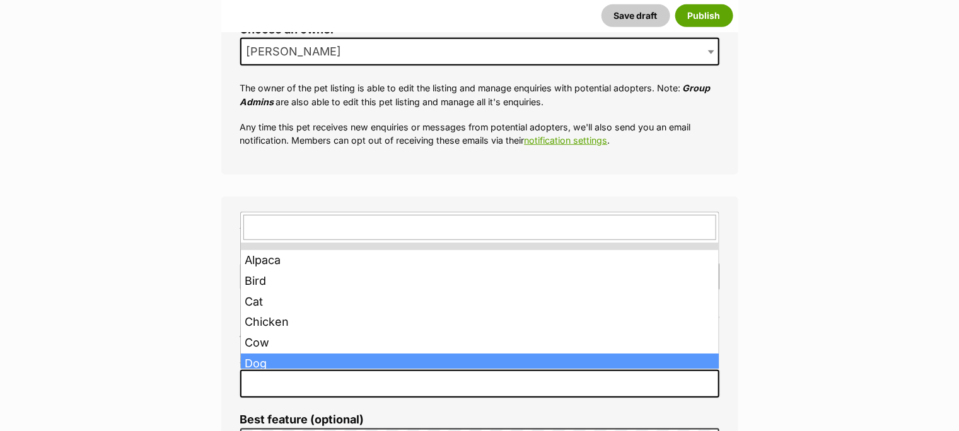 This screenshot has height=431, width=959. What do you see at coordinates (480, 260) in the screenshot?
I see `li: Alpaca` at bounding box center [480, 260].